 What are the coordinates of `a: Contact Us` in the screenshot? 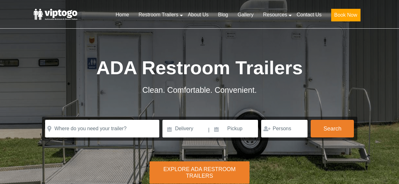 It's located at (309, 15).